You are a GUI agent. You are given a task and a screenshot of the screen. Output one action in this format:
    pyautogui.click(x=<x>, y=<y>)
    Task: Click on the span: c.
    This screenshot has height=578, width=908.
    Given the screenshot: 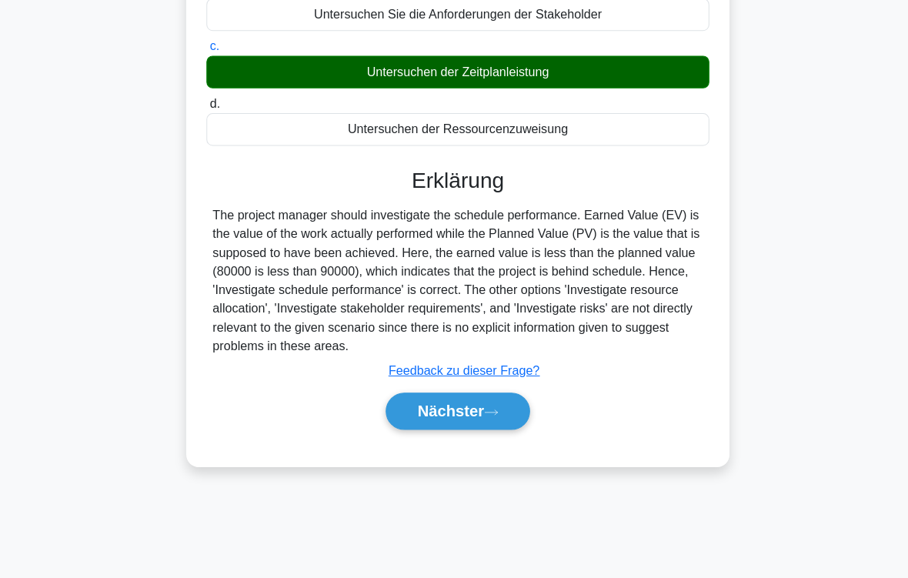 What is the action you would take?
    pyautogui.click(x=212, y=50)
    